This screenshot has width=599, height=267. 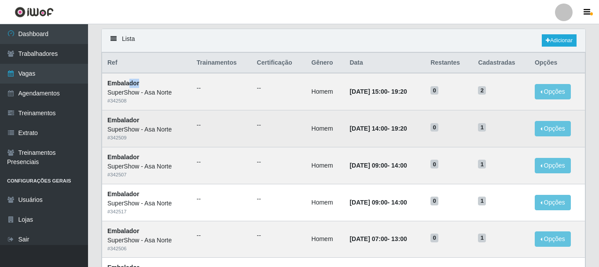 What do you see at coordinates (559, 40) in the screenshot?
I see `a: Adicionar` at bounding box center [559, 40].